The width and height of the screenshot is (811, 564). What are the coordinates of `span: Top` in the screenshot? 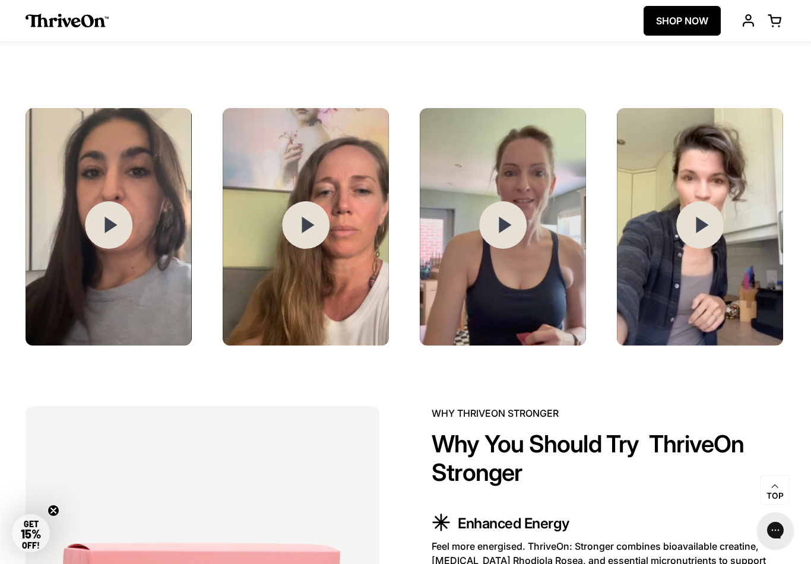 It's located at (774, 496).